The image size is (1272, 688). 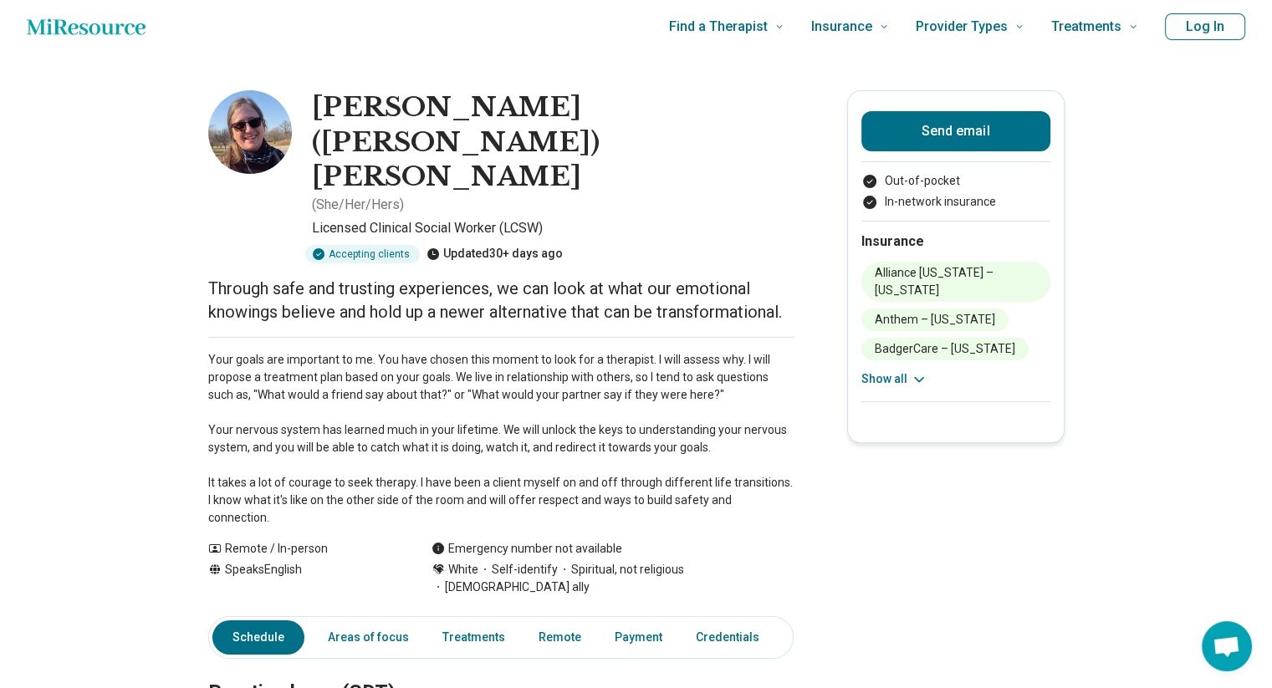 What do you see at coordinates (368, 637) in the screenshot?
I see `a: Areas of focus` at bounding box center [368, 637].